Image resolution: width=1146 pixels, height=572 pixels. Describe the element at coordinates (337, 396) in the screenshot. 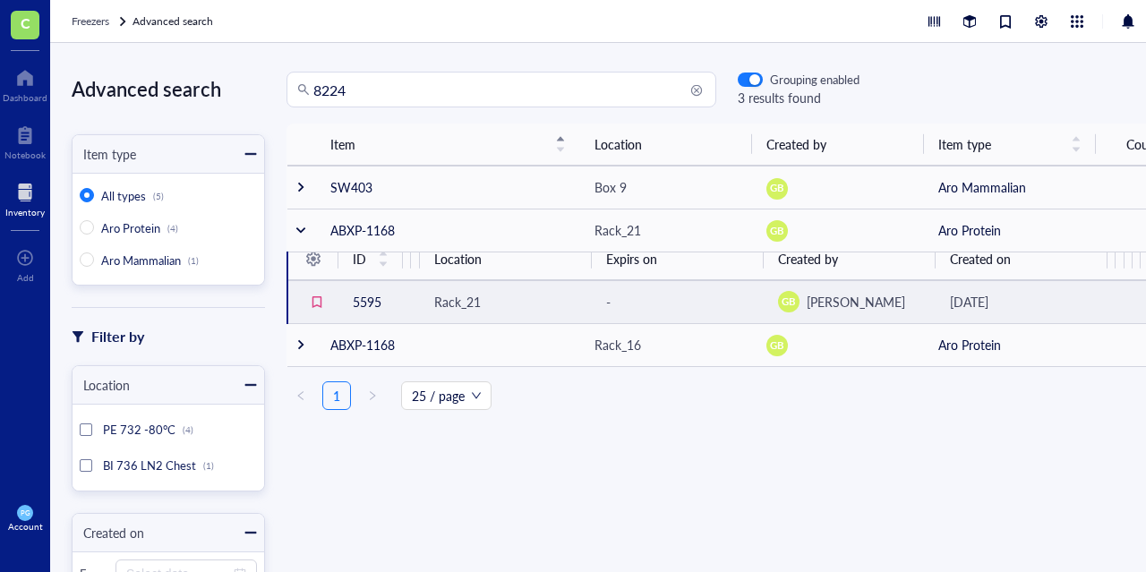

I see `li: 1` at that location.